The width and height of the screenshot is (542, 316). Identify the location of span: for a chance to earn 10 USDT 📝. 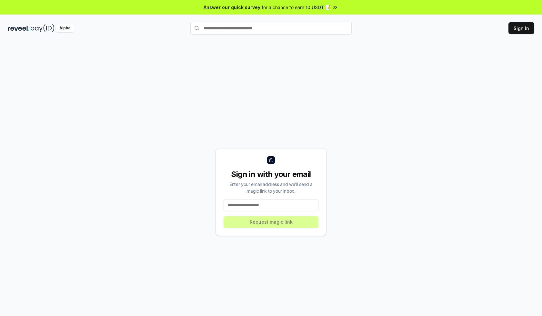
(296, 7).